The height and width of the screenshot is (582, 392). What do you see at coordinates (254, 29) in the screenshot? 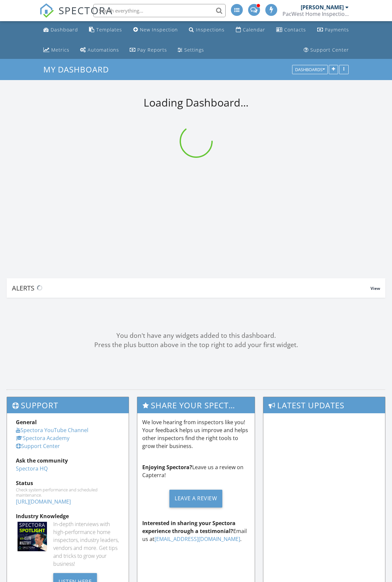
I see `div: Calendar` at bounding box center [254, 29].